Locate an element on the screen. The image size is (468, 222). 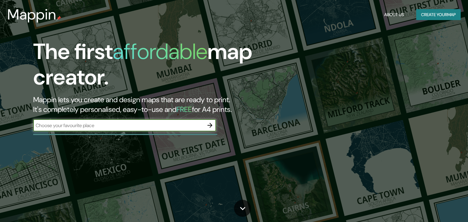
input: Choose your favourite place is located at coordinates (118, 125).